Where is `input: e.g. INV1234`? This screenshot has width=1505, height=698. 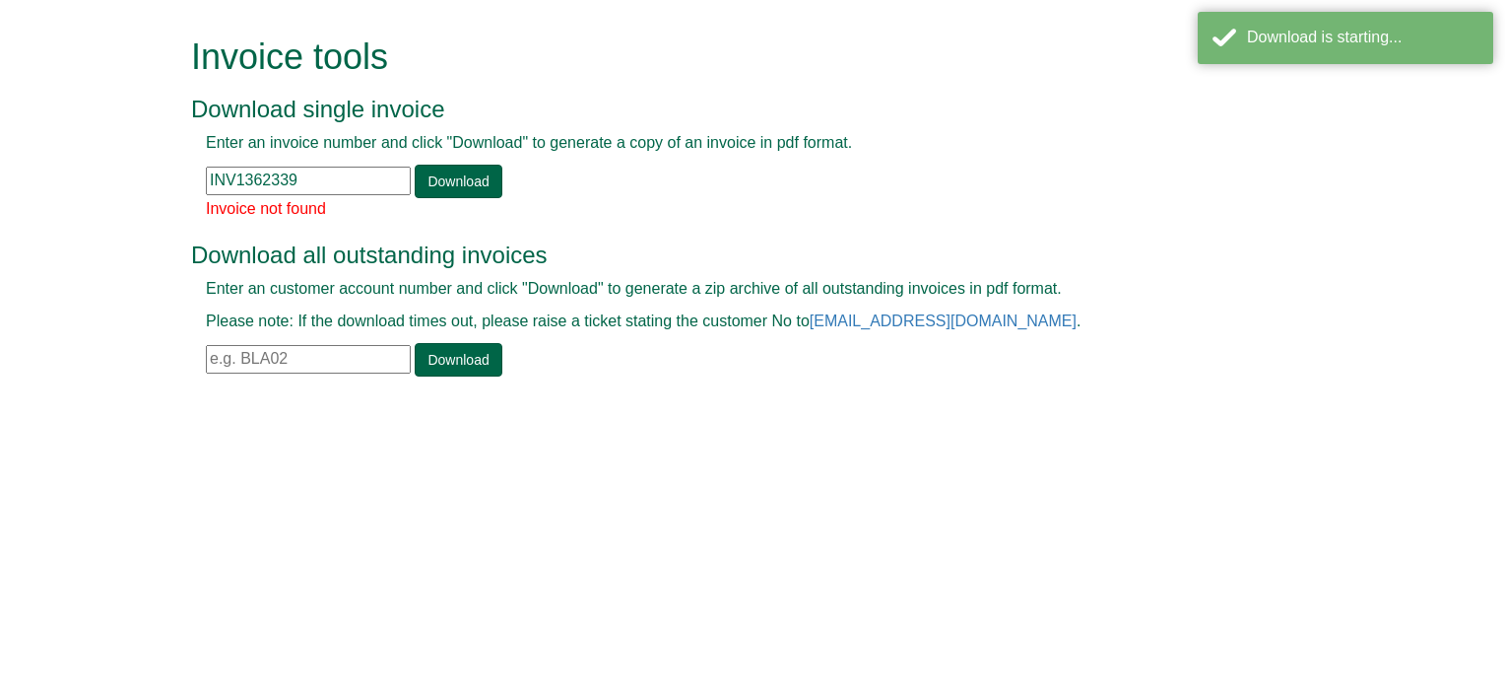
input: e.g. INV1234 is located at coordinates (308, 180).